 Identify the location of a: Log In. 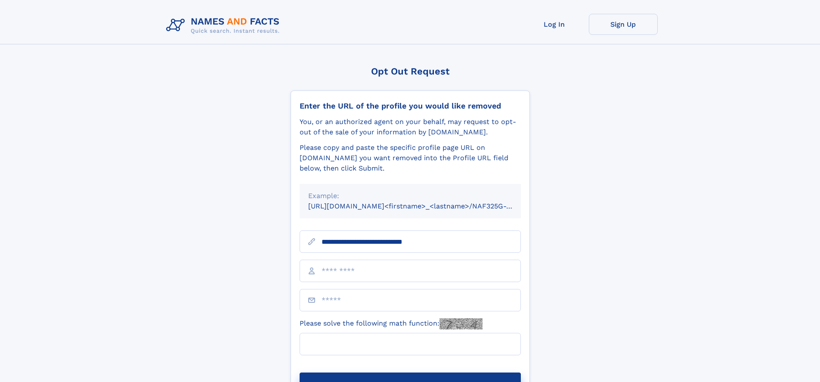
(554, 24).